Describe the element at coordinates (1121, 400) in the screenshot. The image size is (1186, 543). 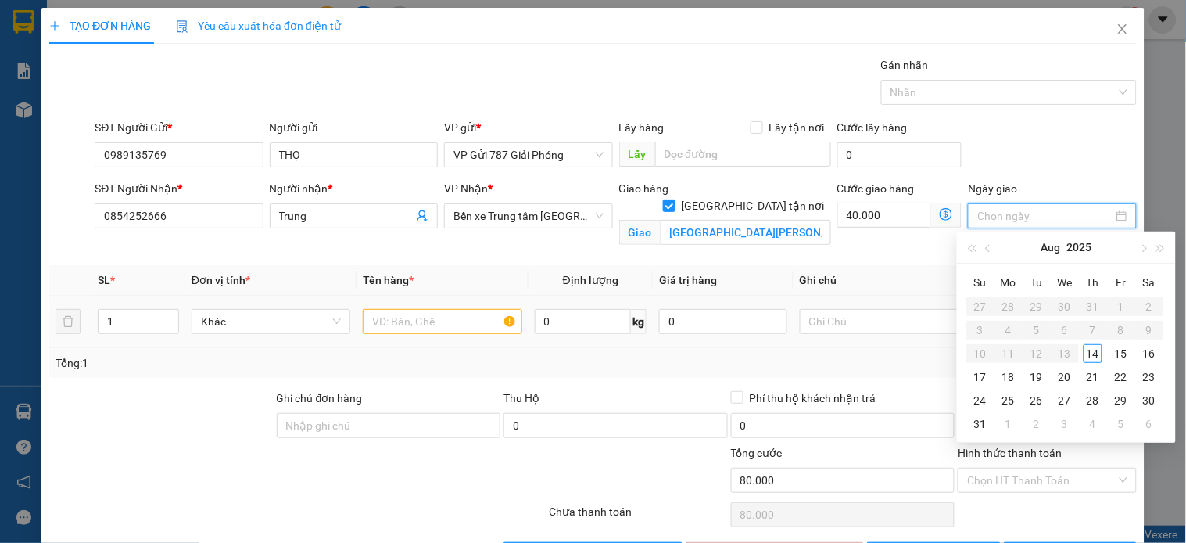
I see `div: 29` at that location.